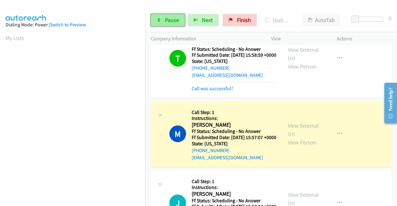  What do you see at coordinates (11, 21) in the screenshot?
I see `div: Need help?` at bounding box center [11, 21].